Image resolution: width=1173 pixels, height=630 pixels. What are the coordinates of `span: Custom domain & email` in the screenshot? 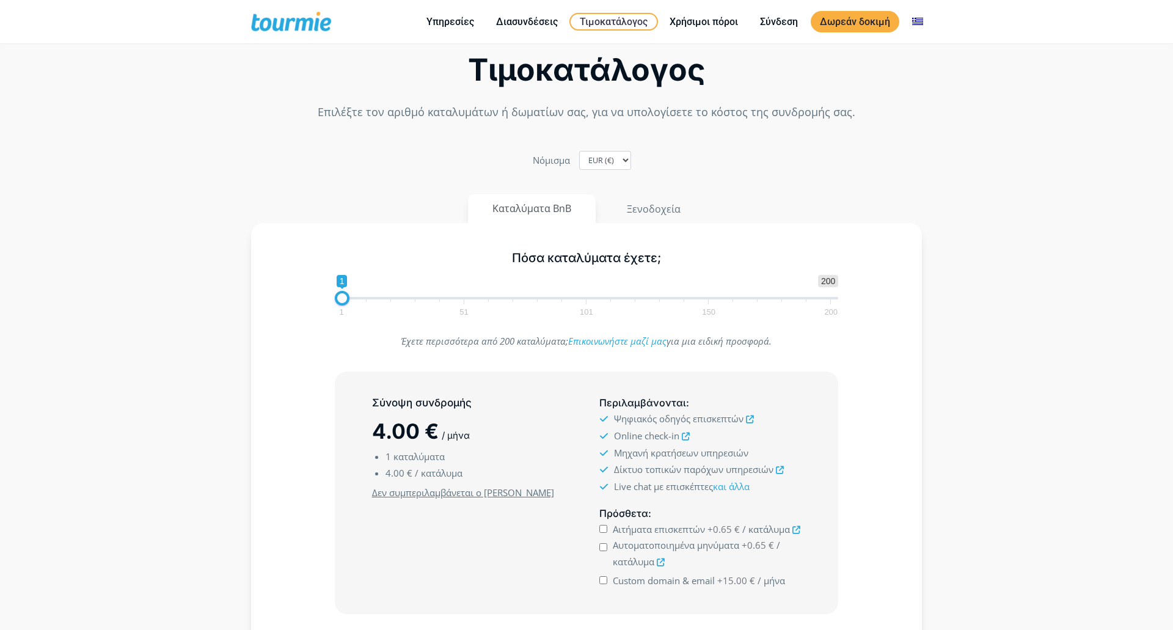 It's located at (663, 580).